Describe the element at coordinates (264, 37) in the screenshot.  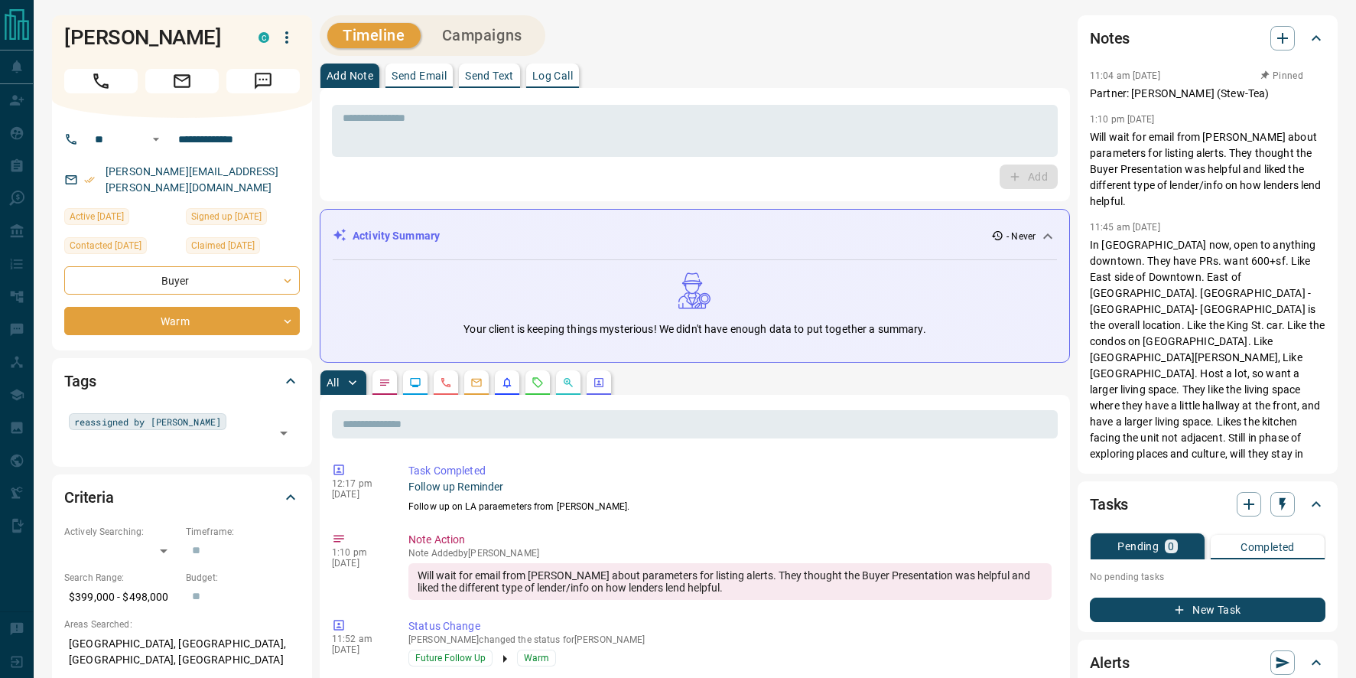
I see `div: condos.ca` at that location.